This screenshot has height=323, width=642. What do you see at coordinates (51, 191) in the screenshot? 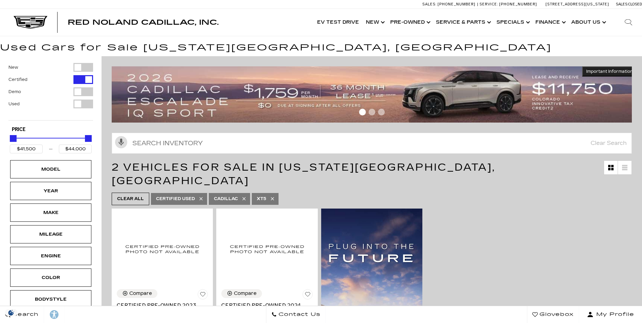
I see `div: Year` at bounding box center [51, 191].